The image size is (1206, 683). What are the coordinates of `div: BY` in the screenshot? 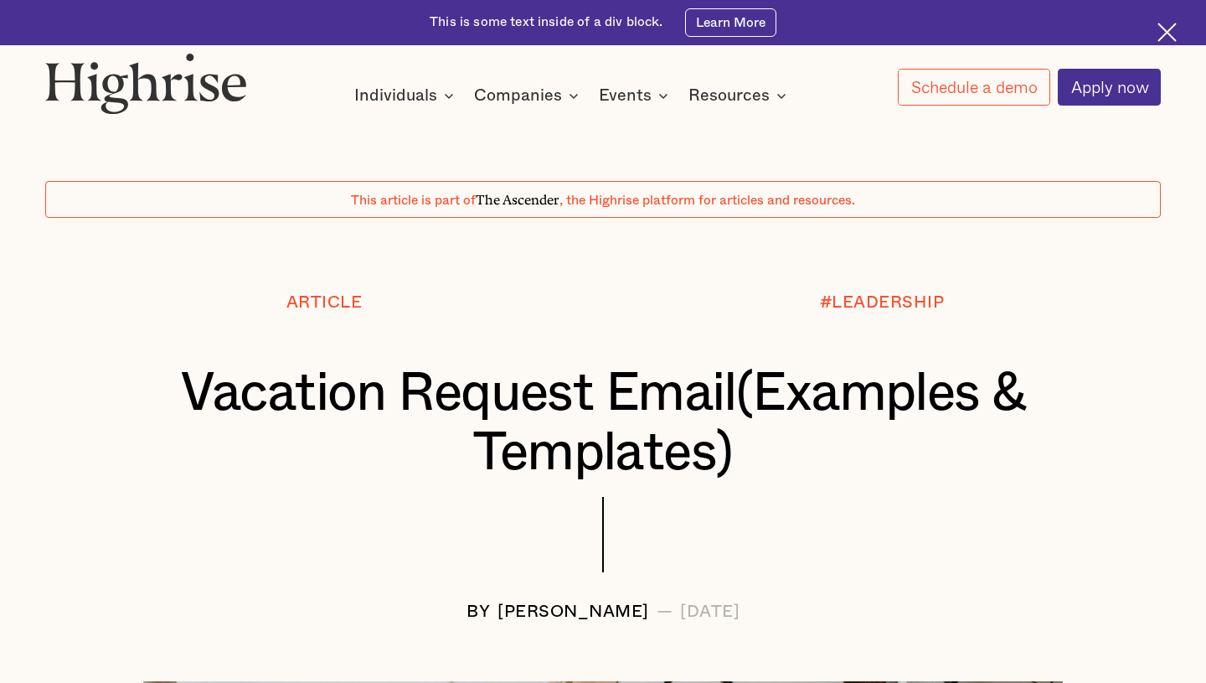 It's located at (478, 612).